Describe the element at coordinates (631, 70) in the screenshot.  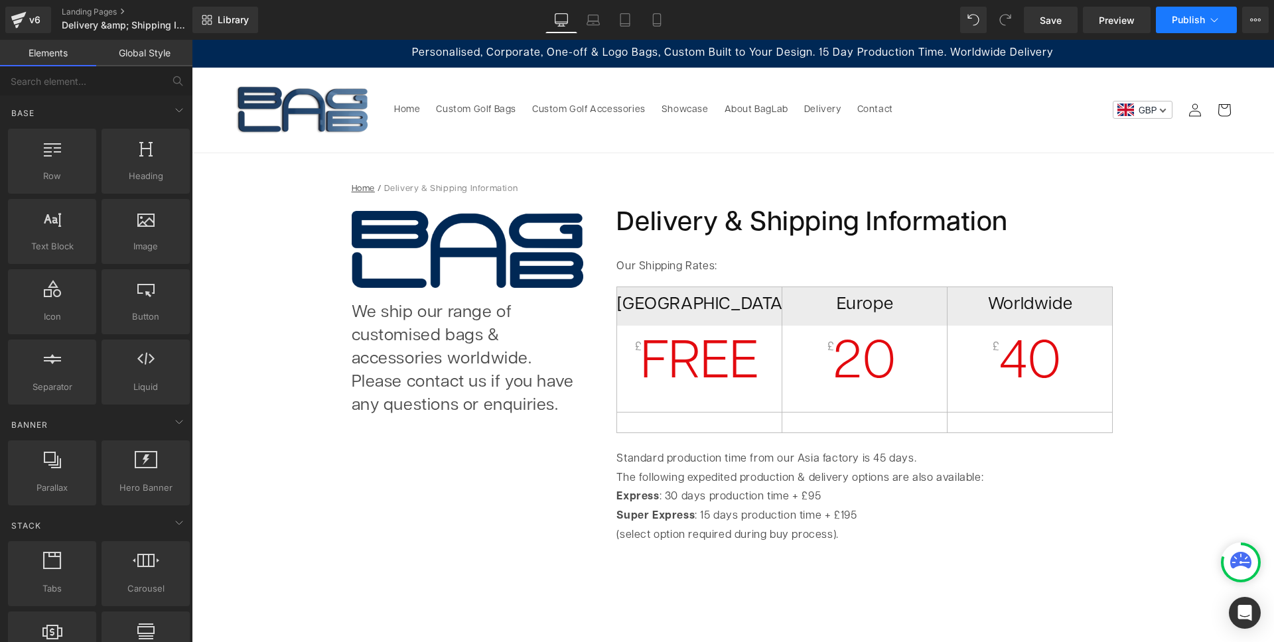
I see `a: Delivery` at that location.